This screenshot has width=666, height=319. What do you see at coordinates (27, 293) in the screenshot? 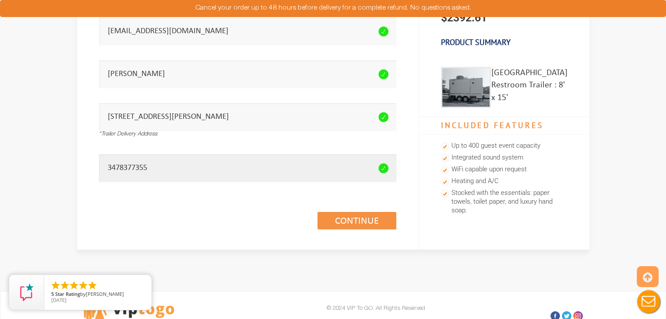
I see `img: Review Rating` at bounding box center [27, 293].